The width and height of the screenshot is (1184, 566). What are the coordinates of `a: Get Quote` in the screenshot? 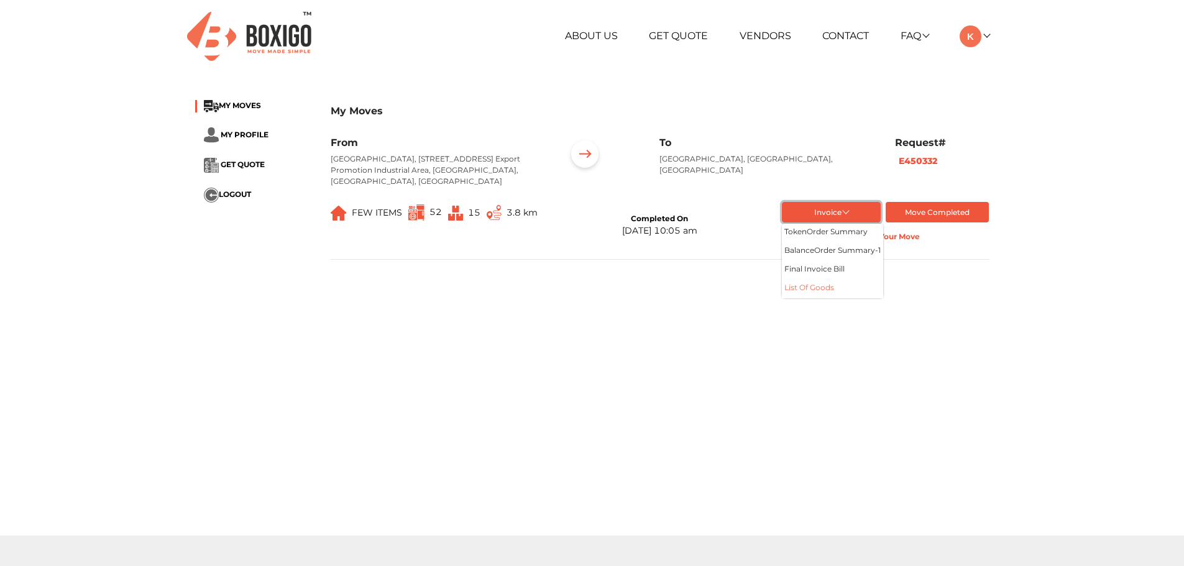 It's located at (678, 35).